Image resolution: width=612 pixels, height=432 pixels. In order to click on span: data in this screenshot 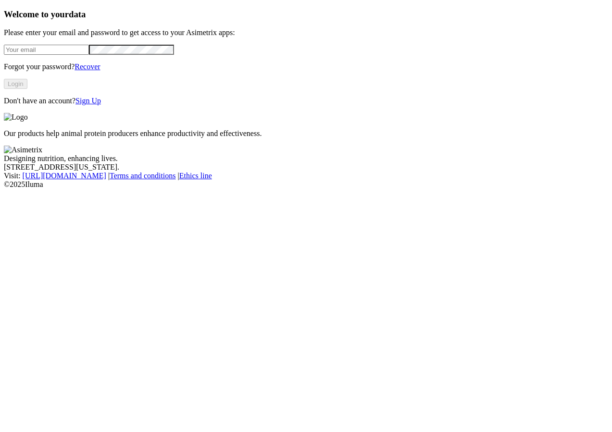, I will do `click(77, 14)`.